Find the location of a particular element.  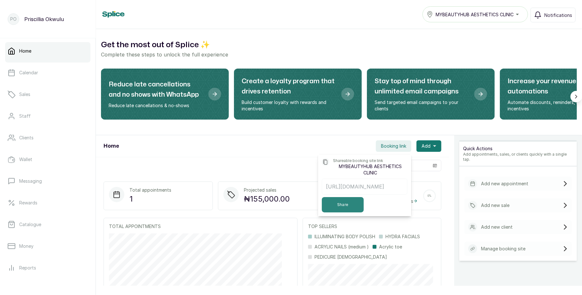

p: ILLUMINATING BODY POLISH is located at coordinates (345, 237).